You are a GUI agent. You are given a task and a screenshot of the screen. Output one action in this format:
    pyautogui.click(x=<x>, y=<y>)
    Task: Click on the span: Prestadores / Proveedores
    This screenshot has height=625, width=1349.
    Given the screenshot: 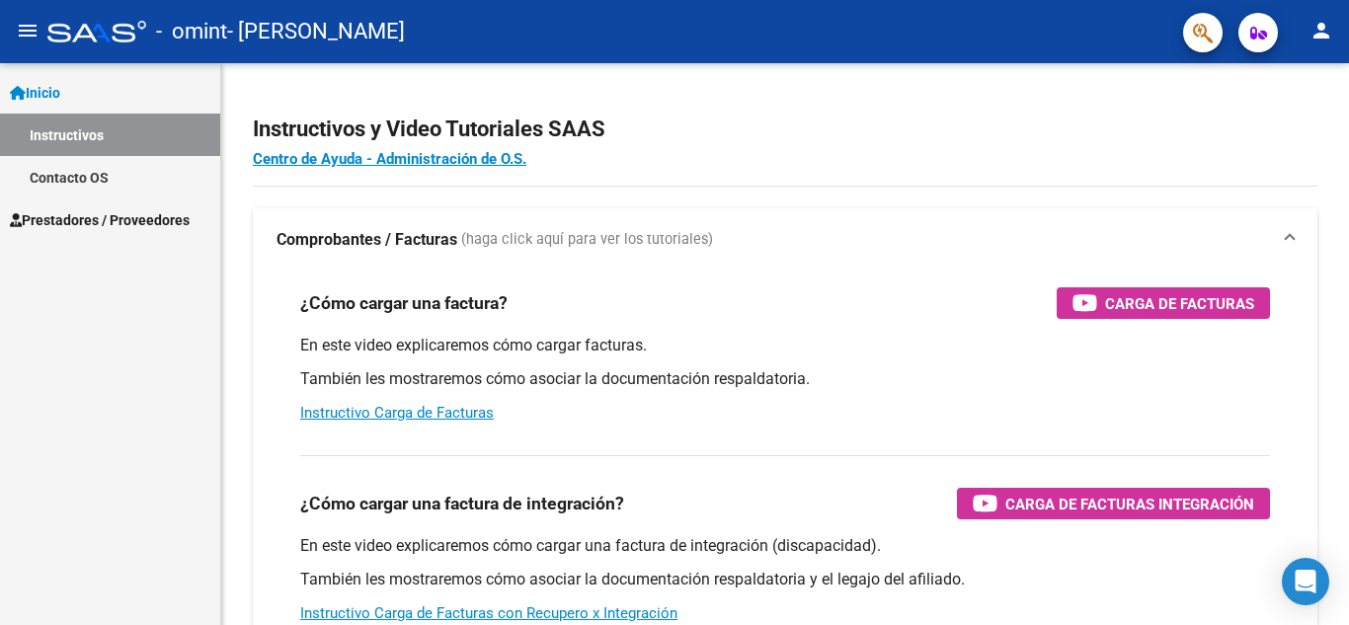 What is the action you would take?
    pyautogui.click(x=100, y=220)
    